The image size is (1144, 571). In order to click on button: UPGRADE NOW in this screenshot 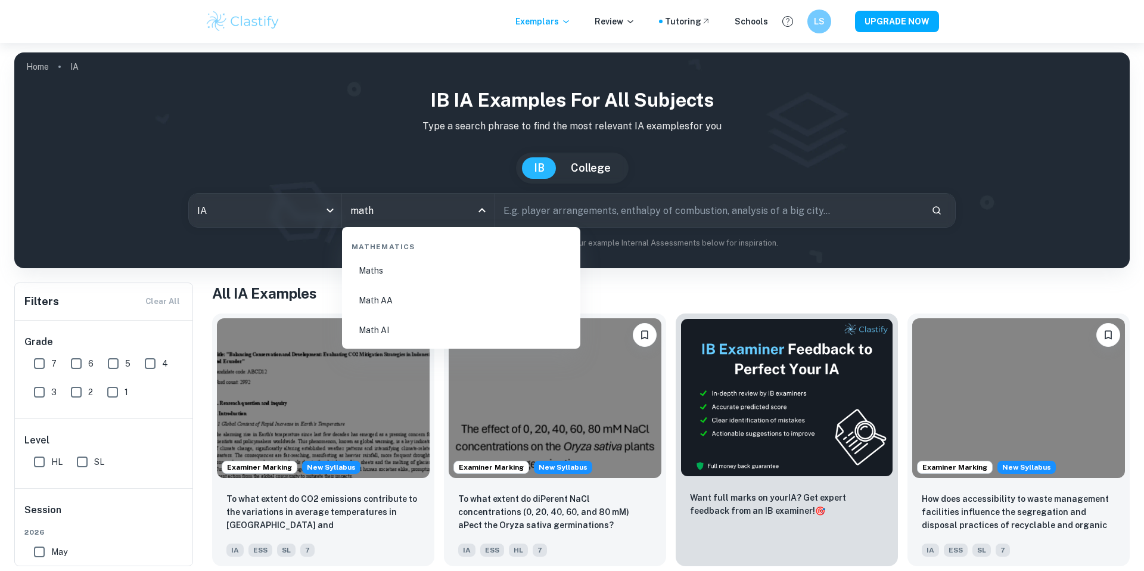, I will do `click(897, 21)`.